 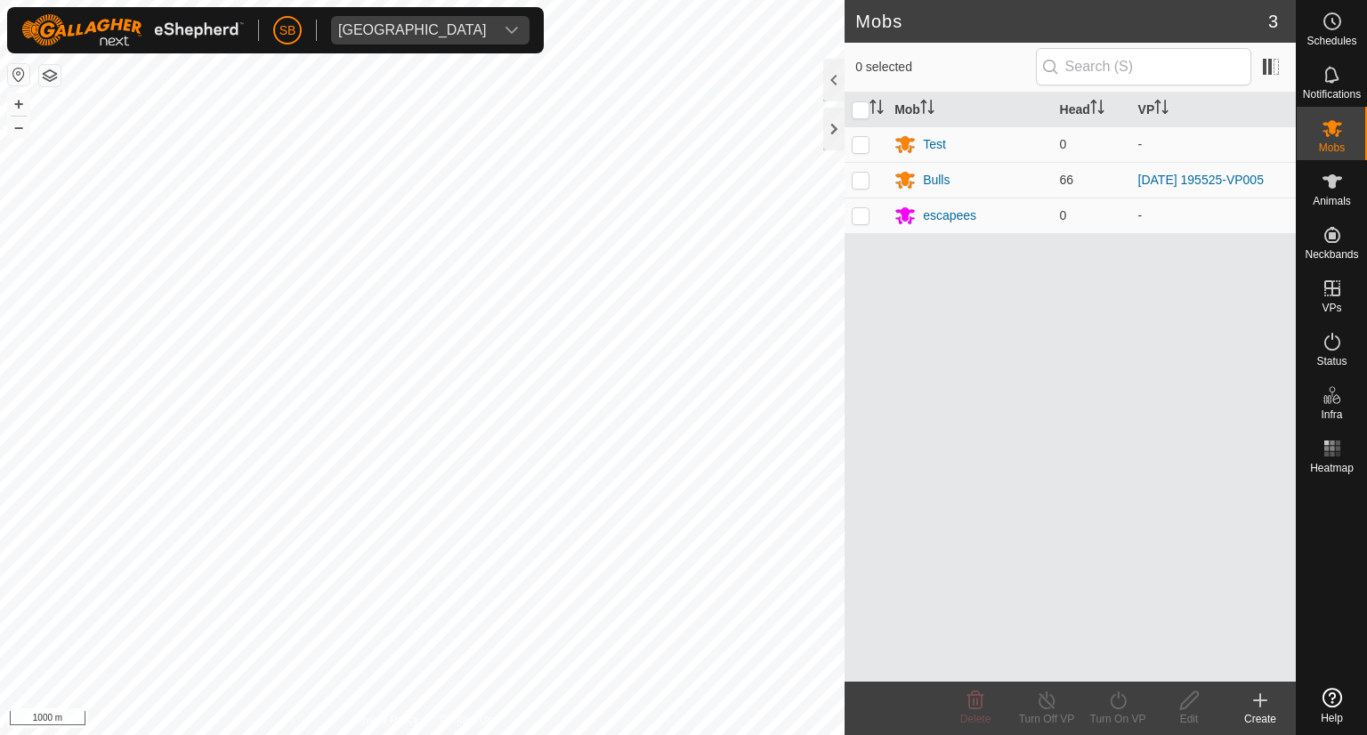 What do you see at coordinates (1189, 719) in the screenshot?
I see `div: Edit` at bounding box center [1189, 719].